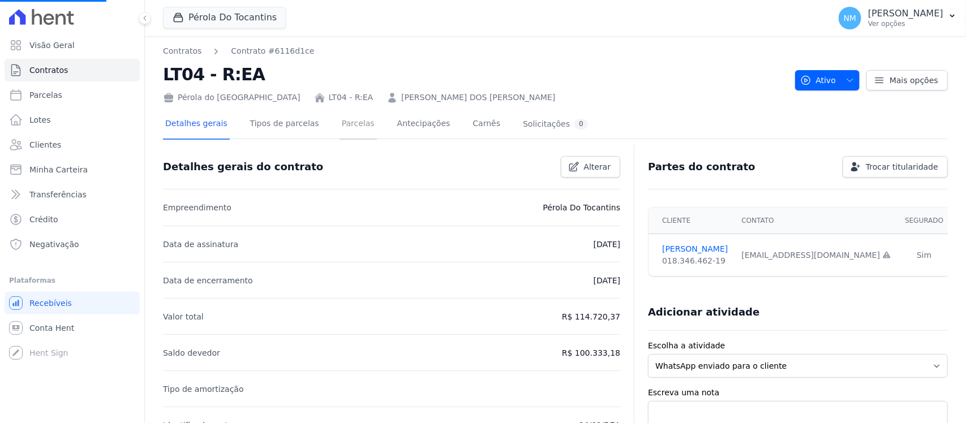  I want to click on span: Negativação, so click(54, 245).